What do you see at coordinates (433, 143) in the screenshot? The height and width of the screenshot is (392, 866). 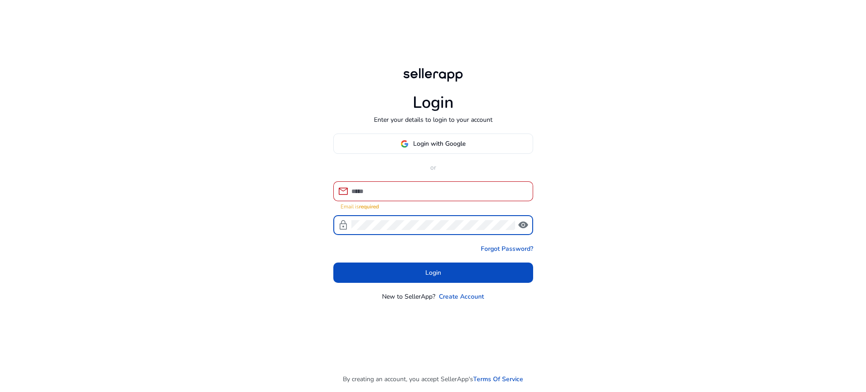 I see `button: Login with Google` at bounding box center [433, 143].